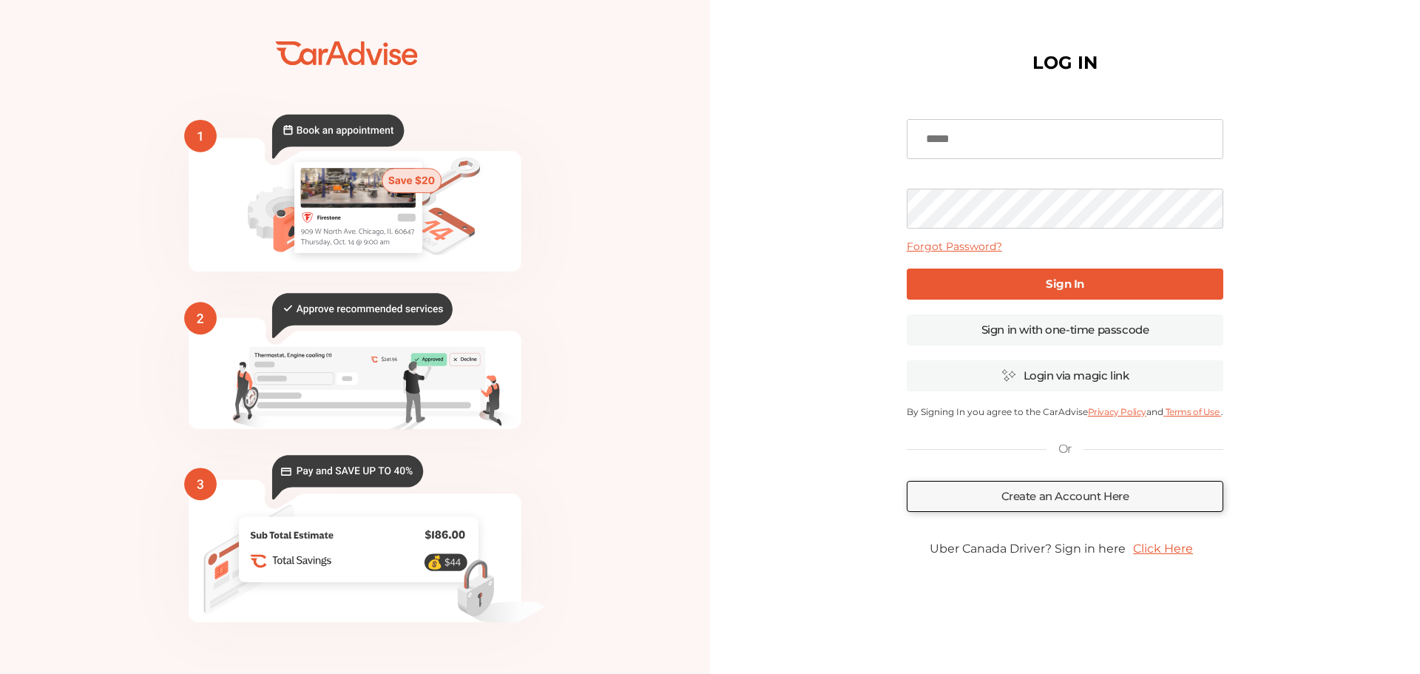 The width and height of the screenshot is (1420, 674). I want to click on h1: LOG IN, so click(1065, 63).